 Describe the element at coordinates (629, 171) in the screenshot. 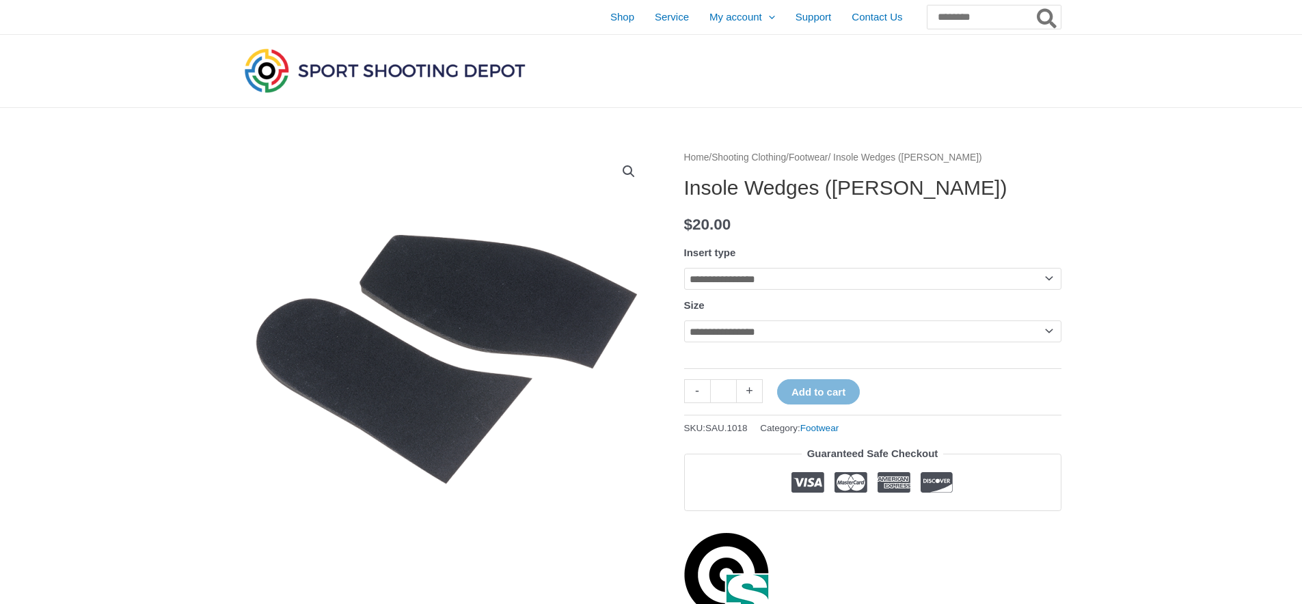

I see `a: View full-screen image gallery` at that location.